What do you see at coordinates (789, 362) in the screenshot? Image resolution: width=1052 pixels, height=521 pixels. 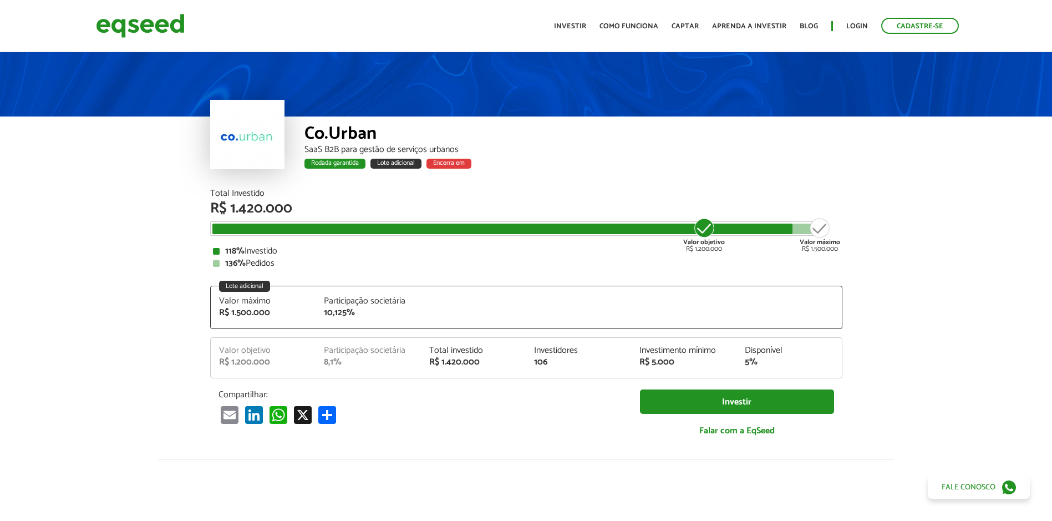 I see `div: 5%` at bounding box center [789, 362].